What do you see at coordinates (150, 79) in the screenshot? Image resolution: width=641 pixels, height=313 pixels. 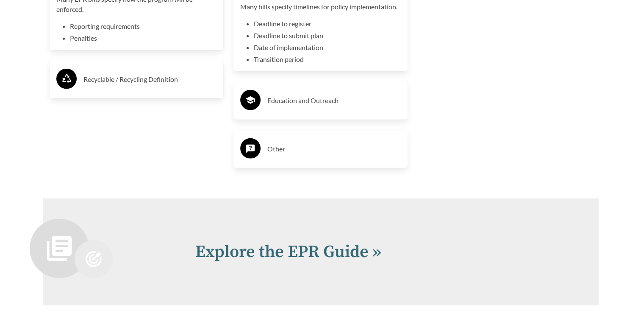 I see `h3: Recyclable / Recycling Definition` at bounding box center [150, 79].